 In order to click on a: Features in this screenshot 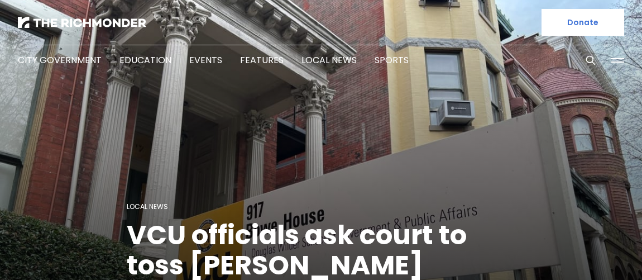, I will do `click(262, 60)`.